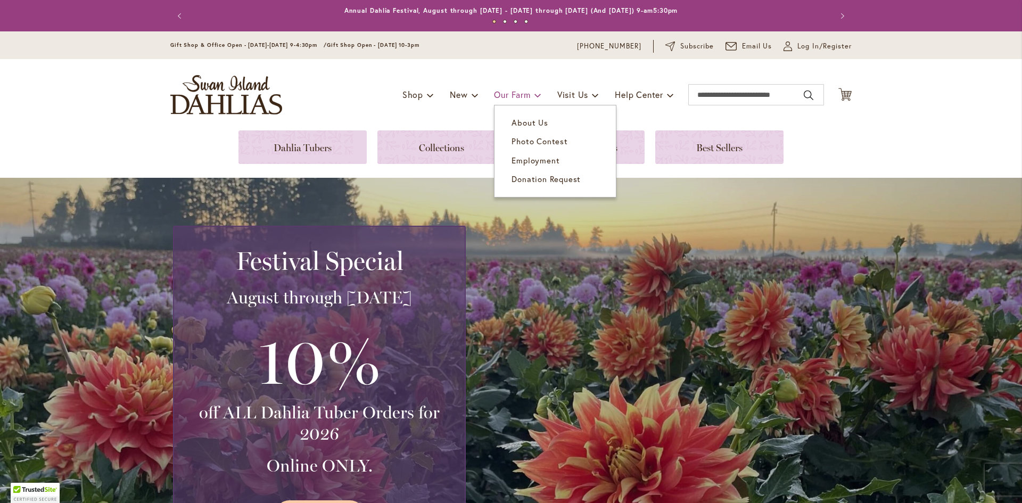 Image resolution: width=1022 pixels, height=503 pixels. Describe the element at coordinates (530, 122) in the screenshot. I see `span: About Us` at that location.